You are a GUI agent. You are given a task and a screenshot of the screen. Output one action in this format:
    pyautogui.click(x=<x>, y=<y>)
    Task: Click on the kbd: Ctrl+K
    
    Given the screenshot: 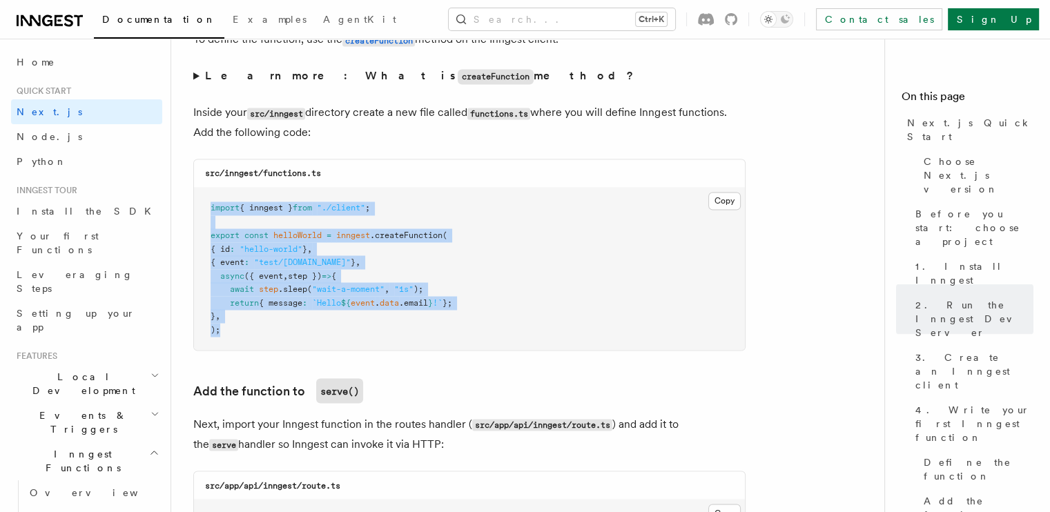 What is the action you would take?
    pyautogui.click(x=651, y=19)
    